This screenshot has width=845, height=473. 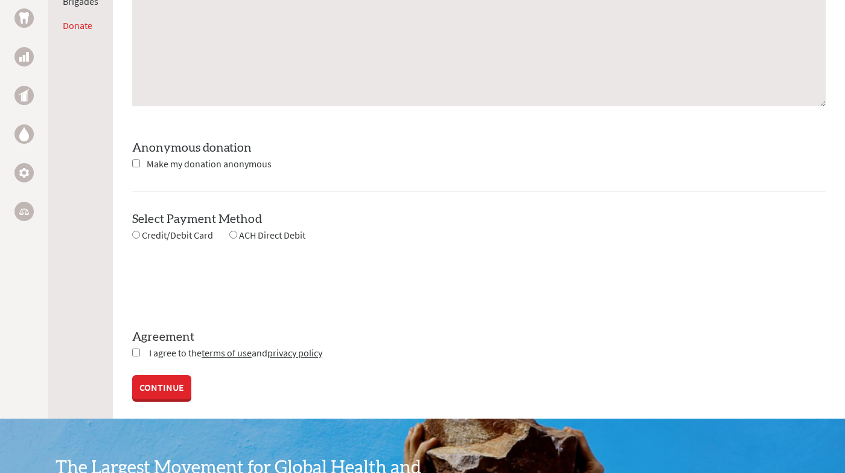 I want to click on div: Engineering, so click(x=24, y=173).